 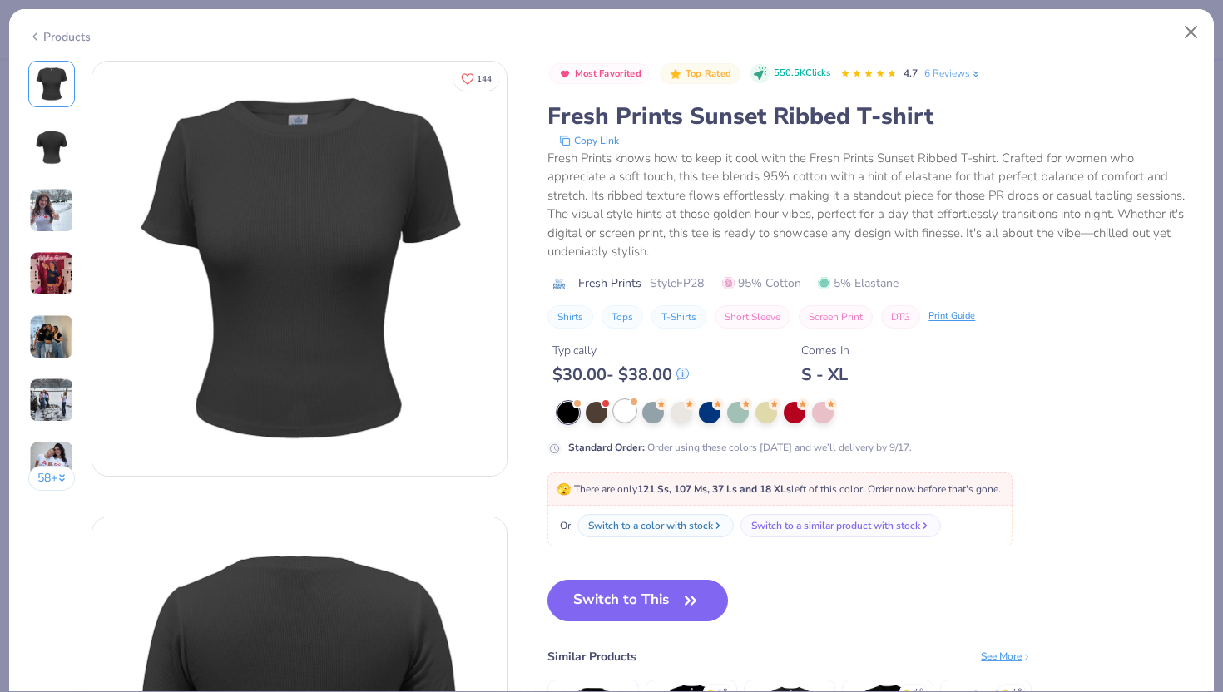 I want to click on div: $ 30.00 - $ 38.00, so click(x=621, y=374).